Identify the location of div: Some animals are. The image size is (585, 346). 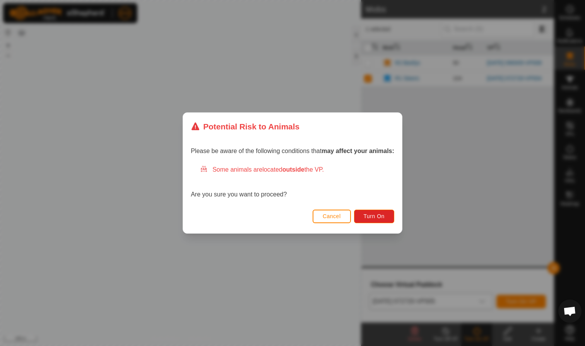
(297, 170).